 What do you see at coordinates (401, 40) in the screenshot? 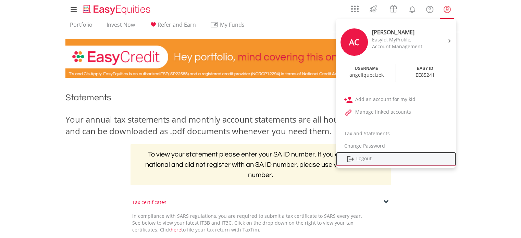
I see `div: EasyId, MyProfile,` at bounding box center [401, 40].